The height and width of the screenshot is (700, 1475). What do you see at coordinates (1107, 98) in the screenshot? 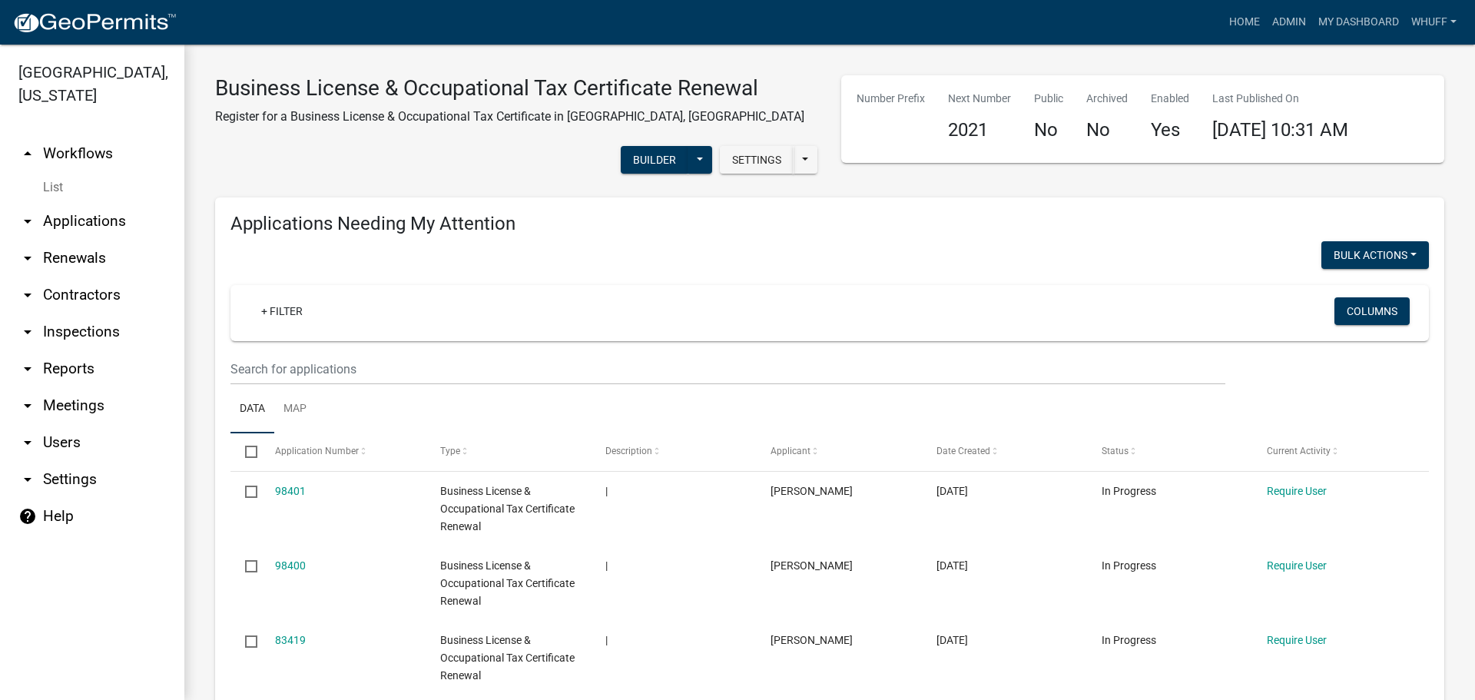
I see `p: Archived` at bounding box center [1107, 98].